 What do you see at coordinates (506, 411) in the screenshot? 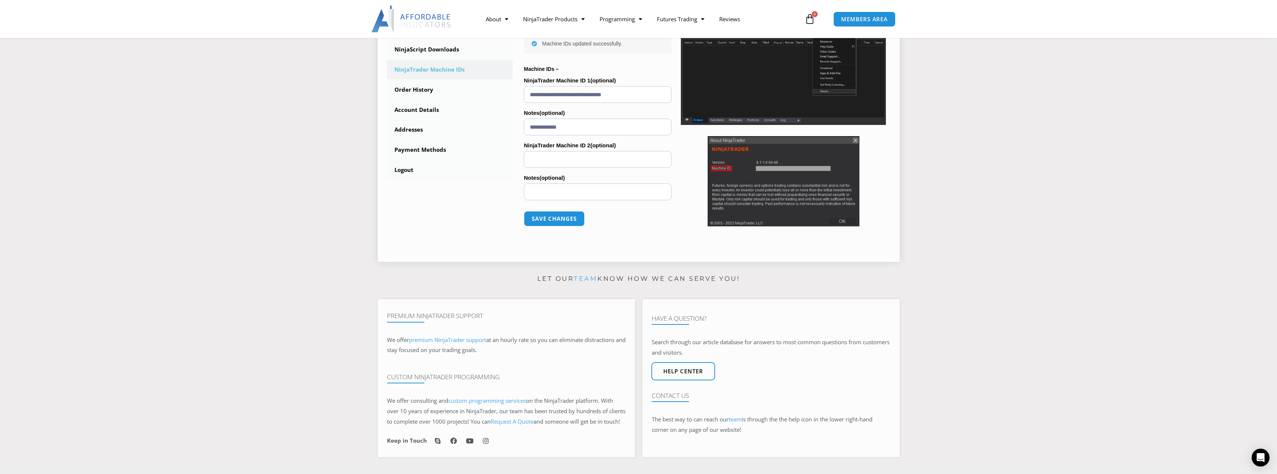
I see `span: on the NinjaTrader platform. With over 10 years of experience in NinjaTrader, our team has been t...` at bounding box center [506, 411].